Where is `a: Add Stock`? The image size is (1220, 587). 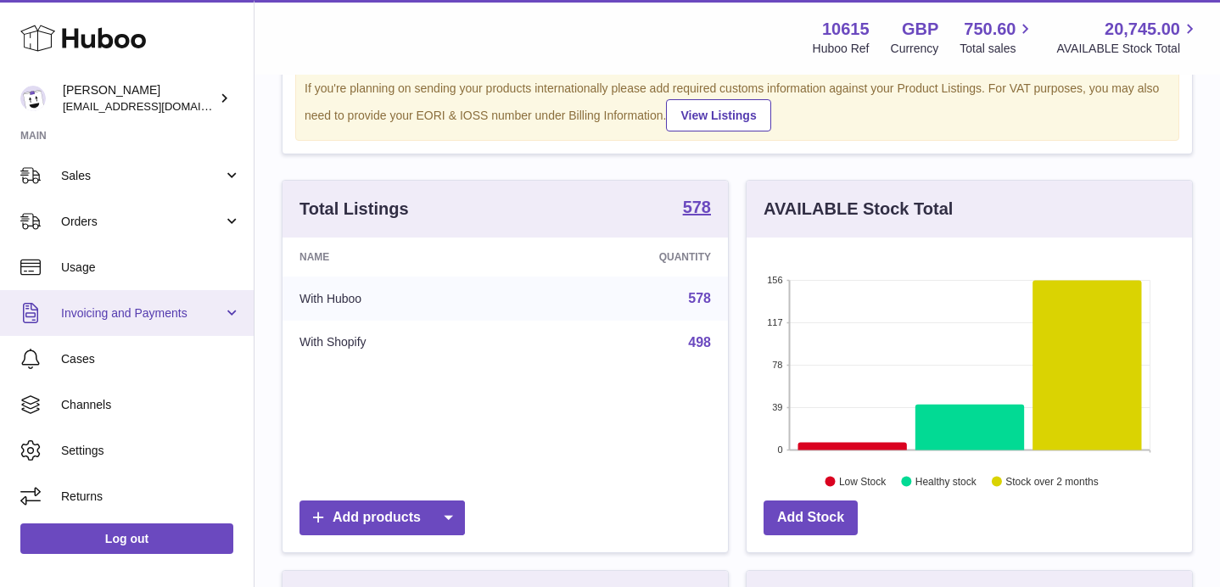
a: Add Stock is located at coordinates (810, 517).